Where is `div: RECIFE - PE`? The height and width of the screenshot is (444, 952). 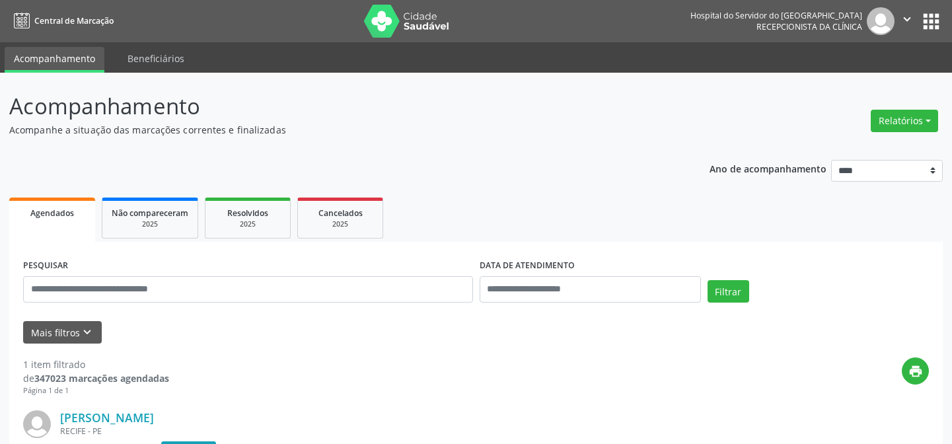 div: RECIFE - PE is located at coordinates (395, 431).